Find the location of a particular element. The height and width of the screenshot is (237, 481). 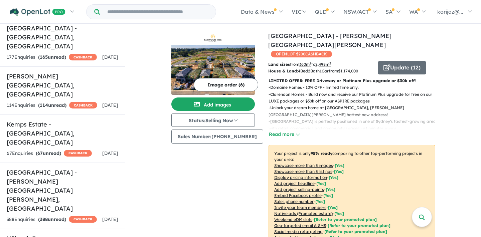

b: House & Land: is located at coordinates (283, 71).